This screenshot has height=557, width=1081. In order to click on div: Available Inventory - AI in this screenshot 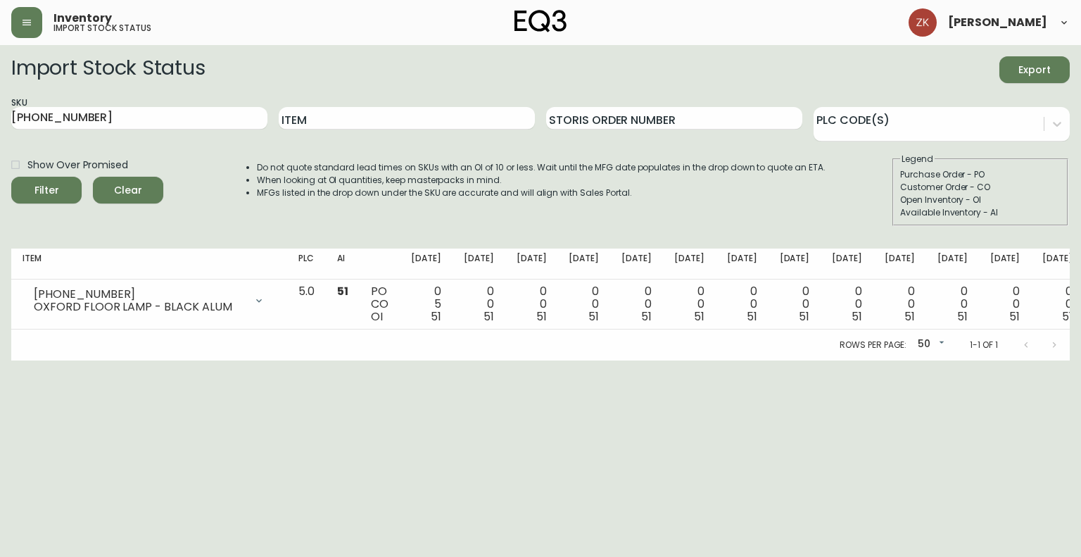, I will do `click(981, 213)`.